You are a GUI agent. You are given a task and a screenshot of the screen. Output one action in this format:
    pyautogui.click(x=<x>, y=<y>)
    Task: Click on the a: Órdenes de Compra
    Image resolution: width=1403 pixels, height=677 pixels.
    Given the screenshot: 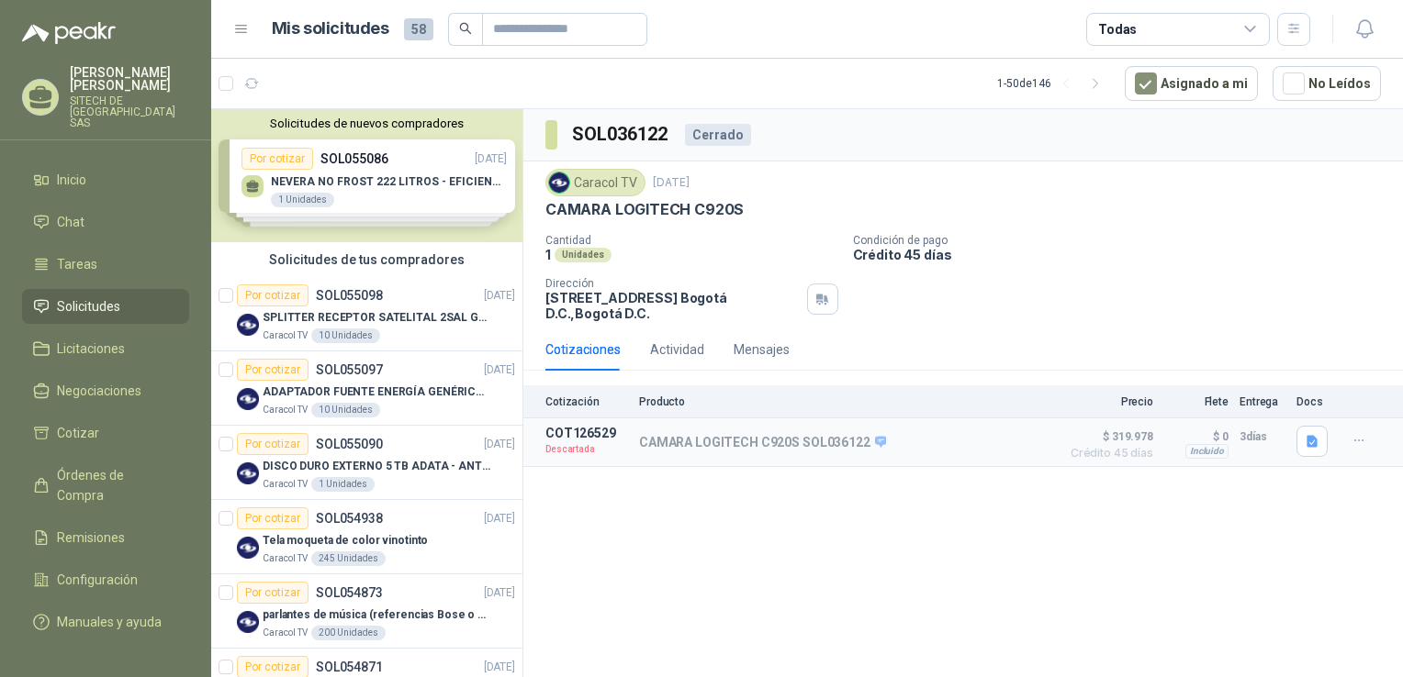 What is the action you would take?
    pyautogui.click(x=106, y=486)
    